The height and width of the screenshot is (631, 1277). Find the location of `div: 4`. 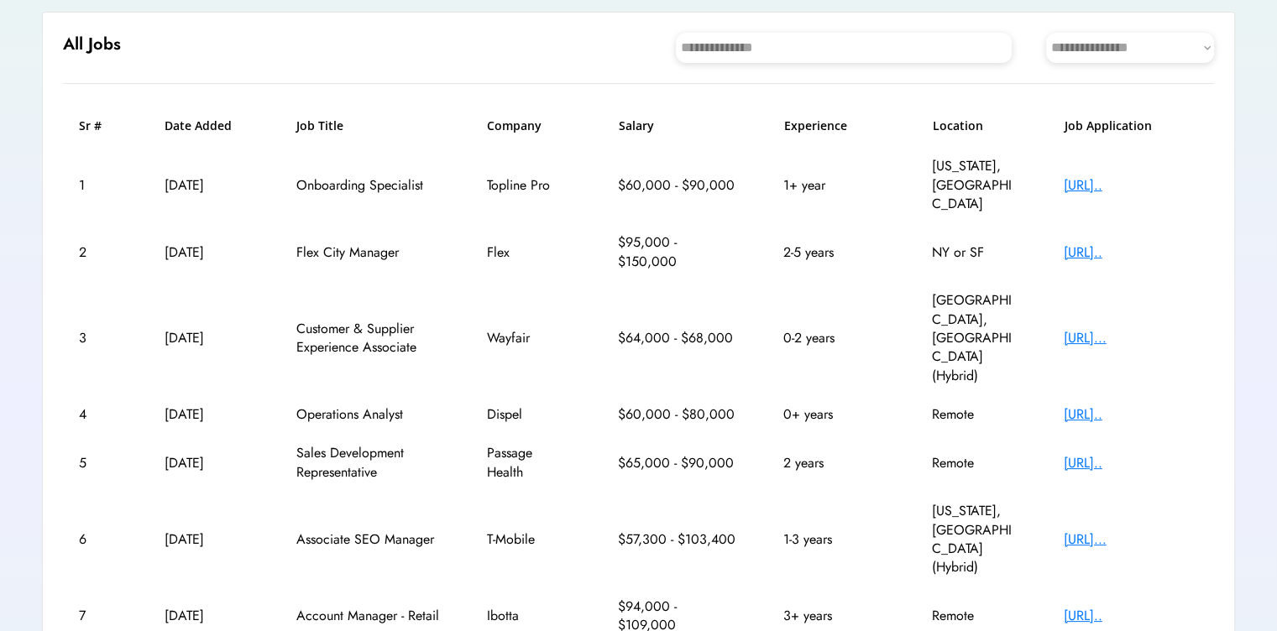

div: 4 is located at coordinates (97, 415).